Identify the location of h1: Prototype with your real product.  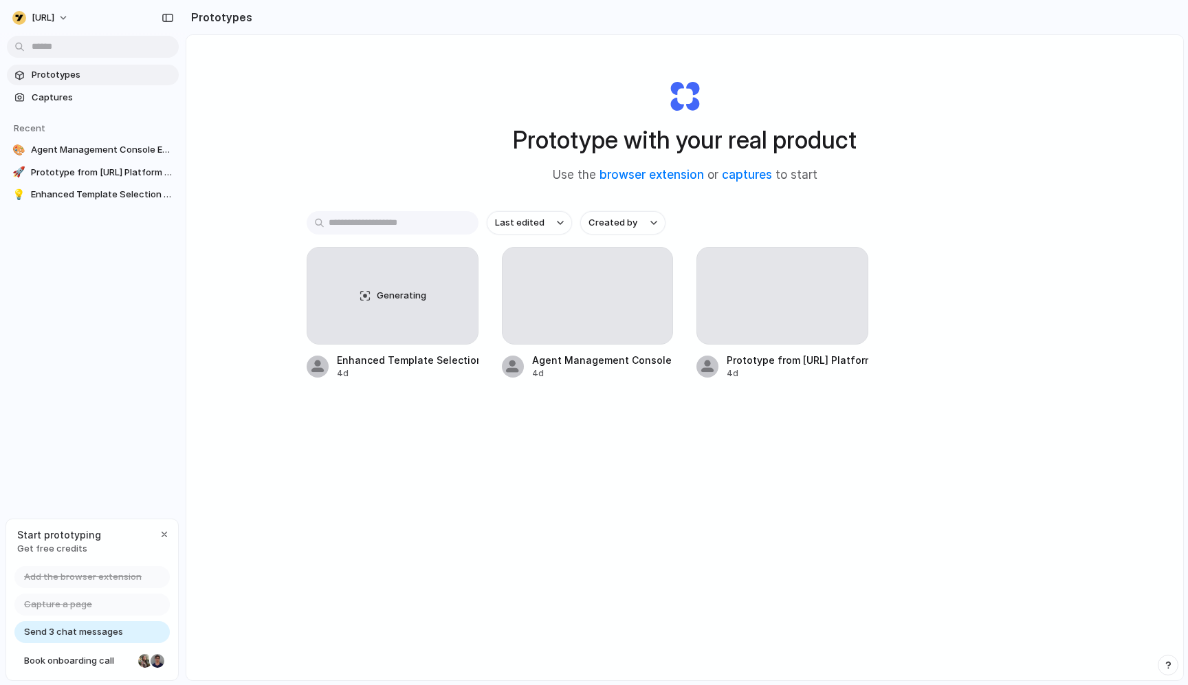
(685, 140).